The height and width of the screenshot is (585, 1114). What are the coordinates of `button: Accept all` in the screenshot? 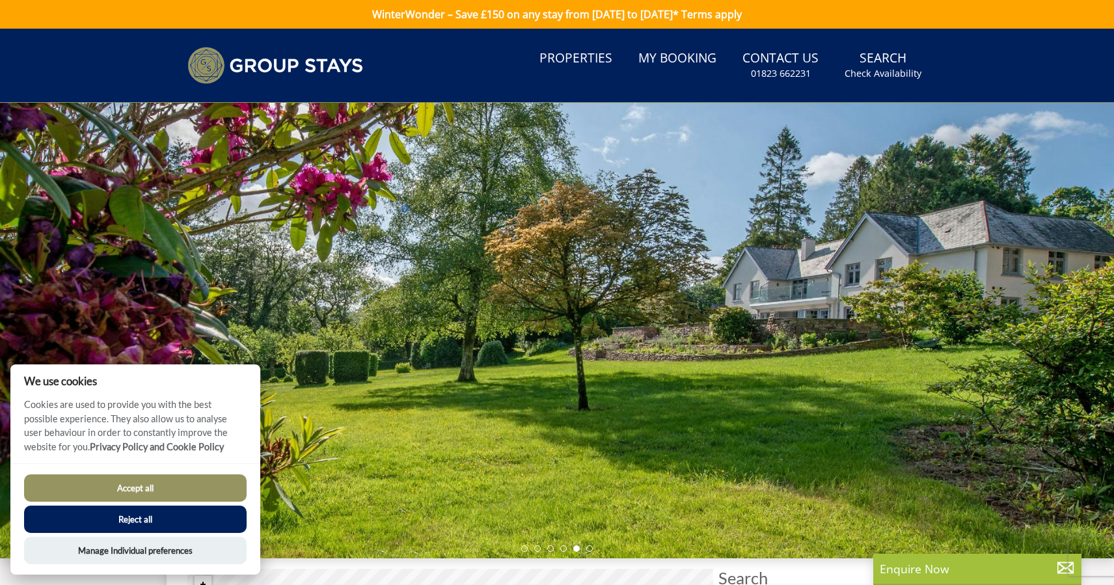 It's located at (135, 488).